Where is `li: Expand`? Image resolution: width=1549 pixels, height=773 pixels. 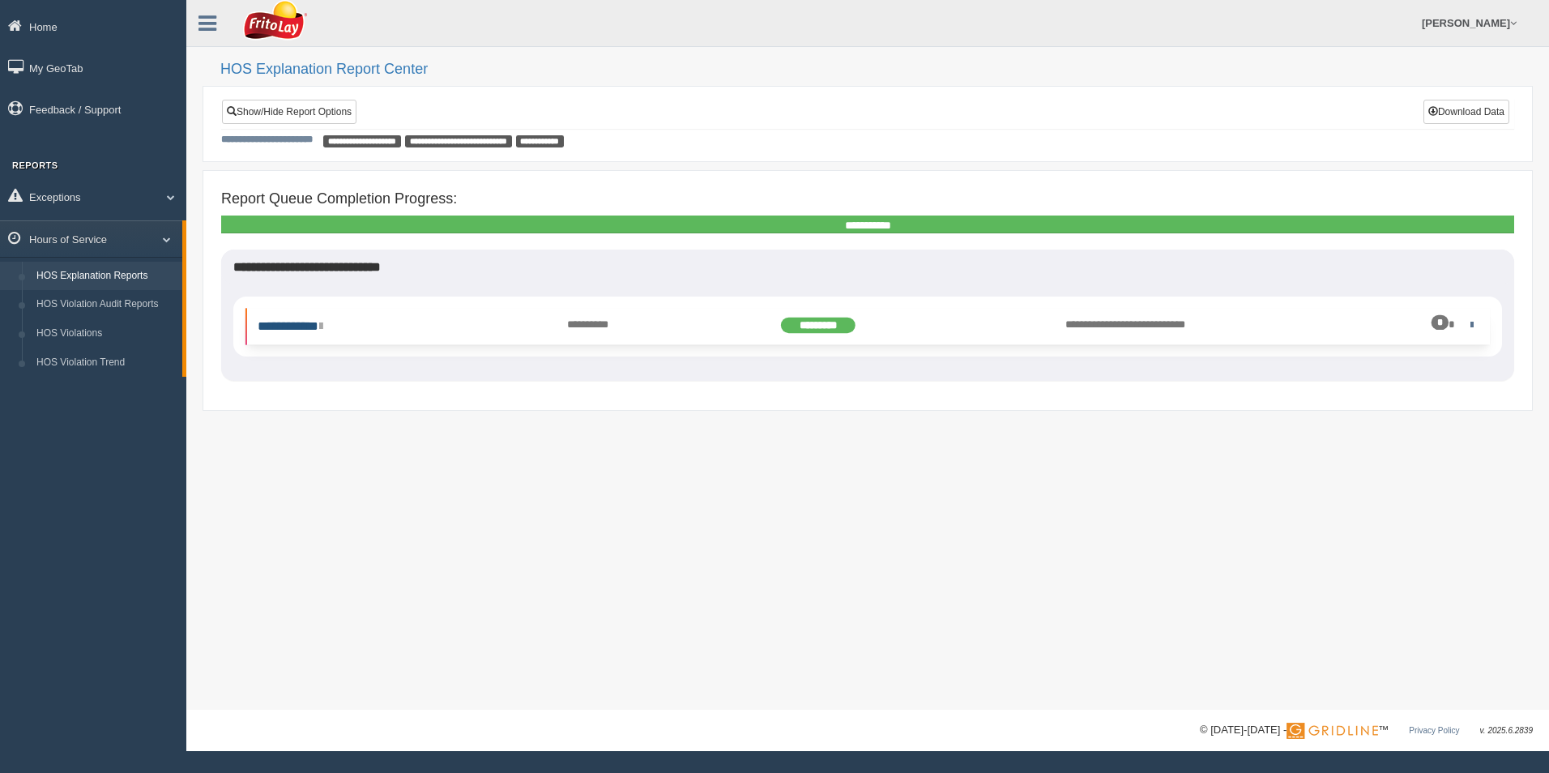 li: Expand is located at coordinates (868, 327).